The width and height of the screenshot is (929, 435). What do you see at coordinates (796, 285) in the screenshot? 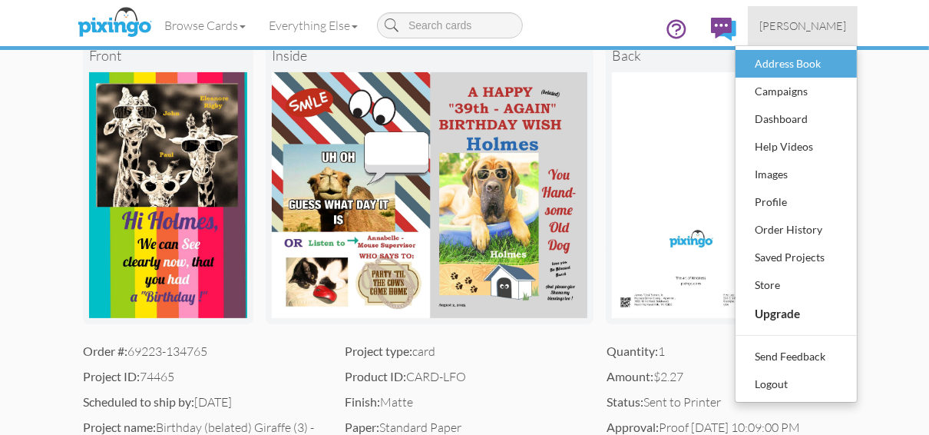
I see `div: Store` at bounding box center [796, 285].